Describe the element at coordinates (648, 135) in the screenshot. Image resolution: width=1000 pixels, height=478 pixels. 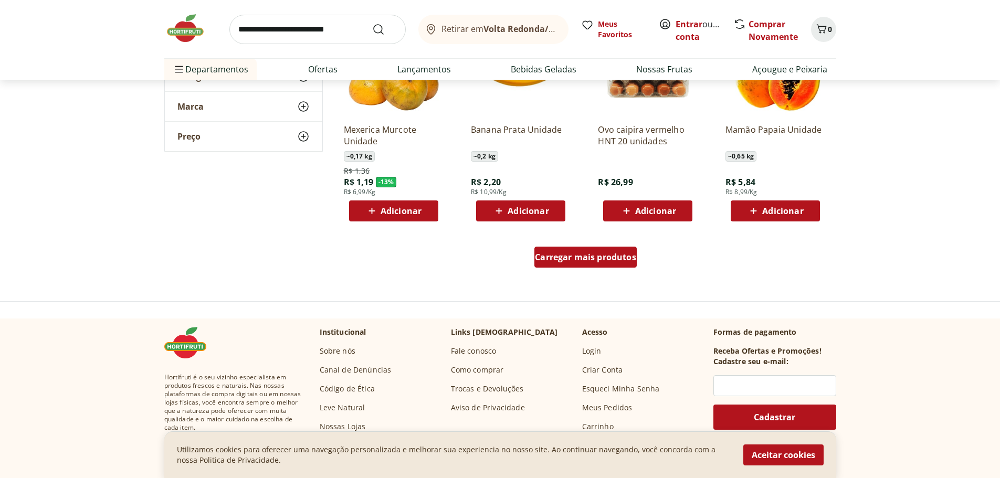
I see `a: Ovo caipira vermelho HNT 20 unidades` at that location.